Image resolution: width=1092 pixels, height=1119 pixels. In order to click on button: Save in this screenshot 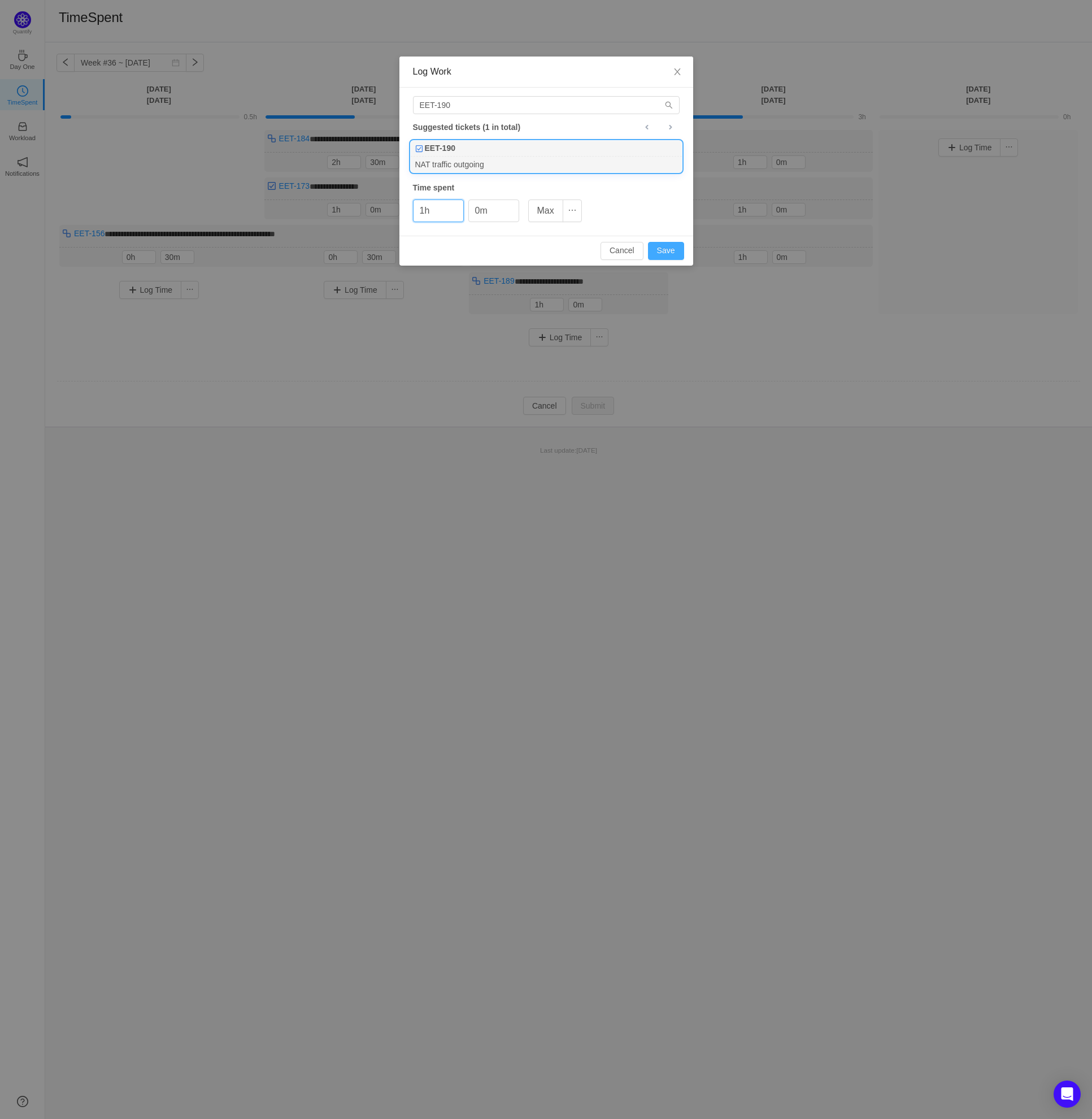, I will do `click(666, 251)`.